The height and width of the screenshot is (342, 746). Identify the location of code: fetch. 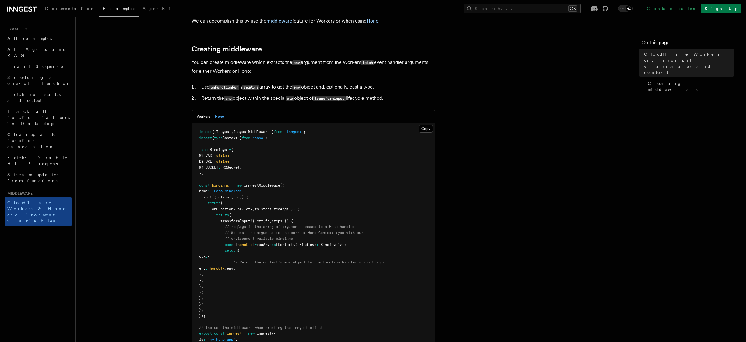
(368, 63).